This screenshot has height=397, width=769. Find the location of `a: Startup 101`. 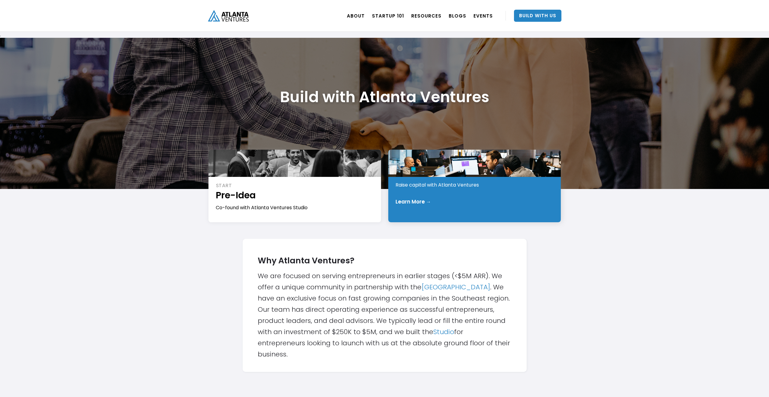

a: Startup 101 is located at coordinates (388, 16).